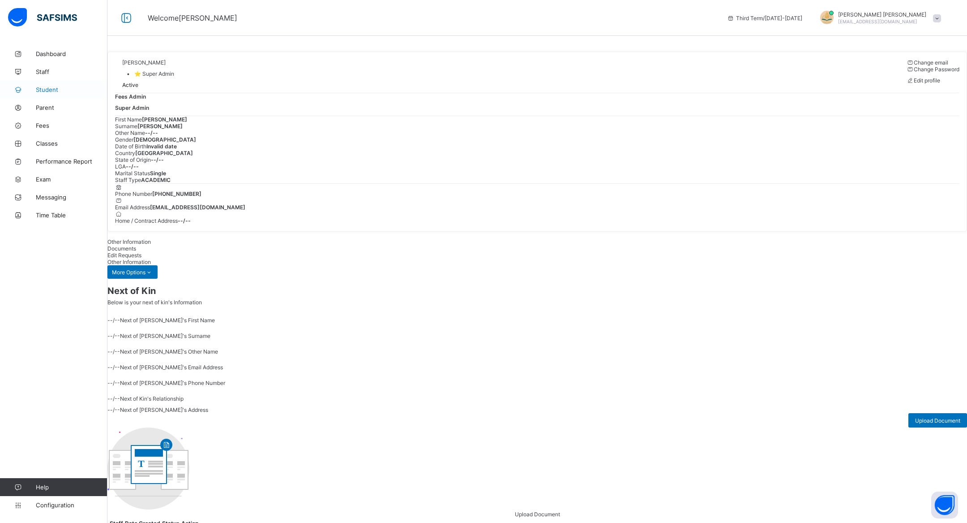  Describe the element at coordinates (71, 505) in the screenshot. I see `span: Configuration` at that location.